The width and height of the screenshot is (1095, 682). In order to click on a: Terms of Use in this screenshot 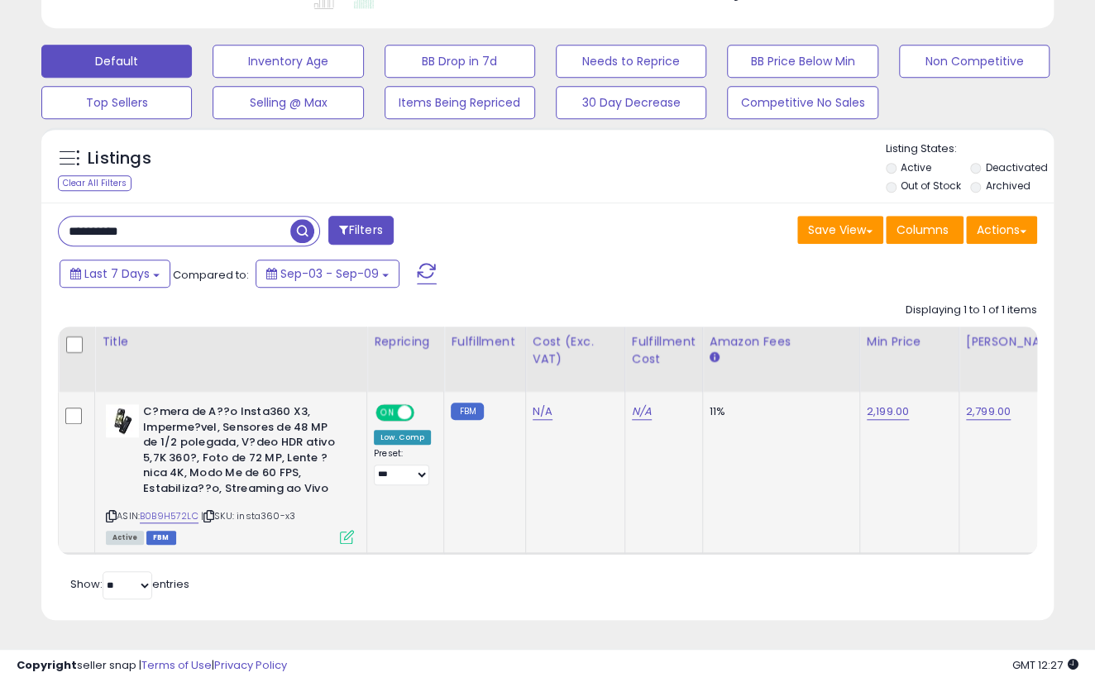, I will do `click(176, 665)`.